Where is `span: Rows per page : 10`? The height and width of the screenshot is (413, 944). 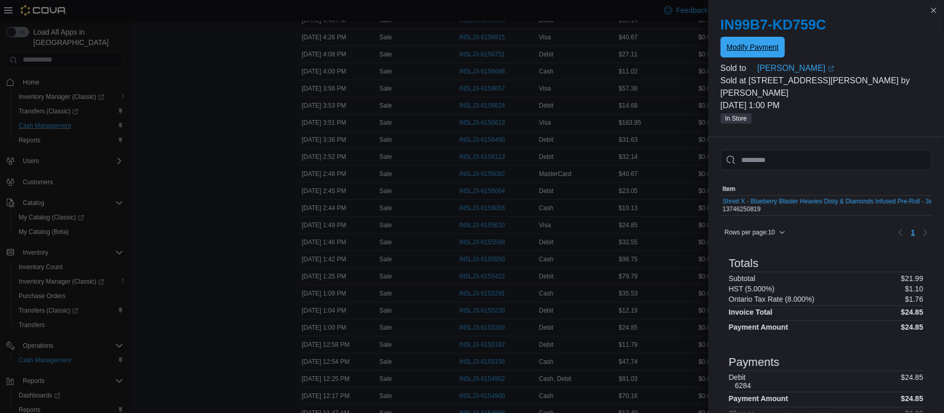 span: Rows per page : 10 is located at coordinates (749, 233).